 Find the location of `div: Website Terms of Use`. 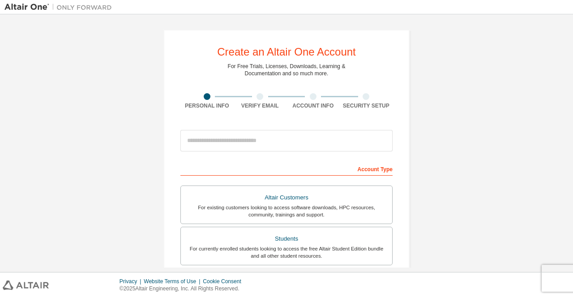

div: Website Terms of Use is located at coordinates (173, 281).